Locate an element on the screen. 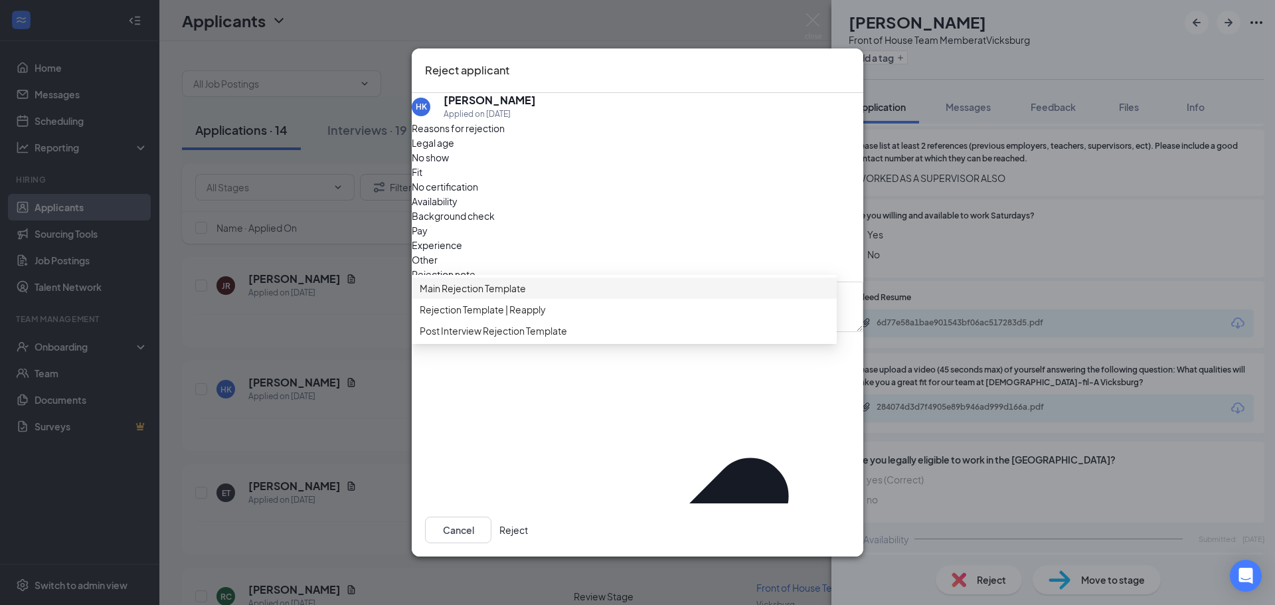 The height and width of the screenshot is (605, 1275). h3: Reject applicant is located at coordinates (467, 70).